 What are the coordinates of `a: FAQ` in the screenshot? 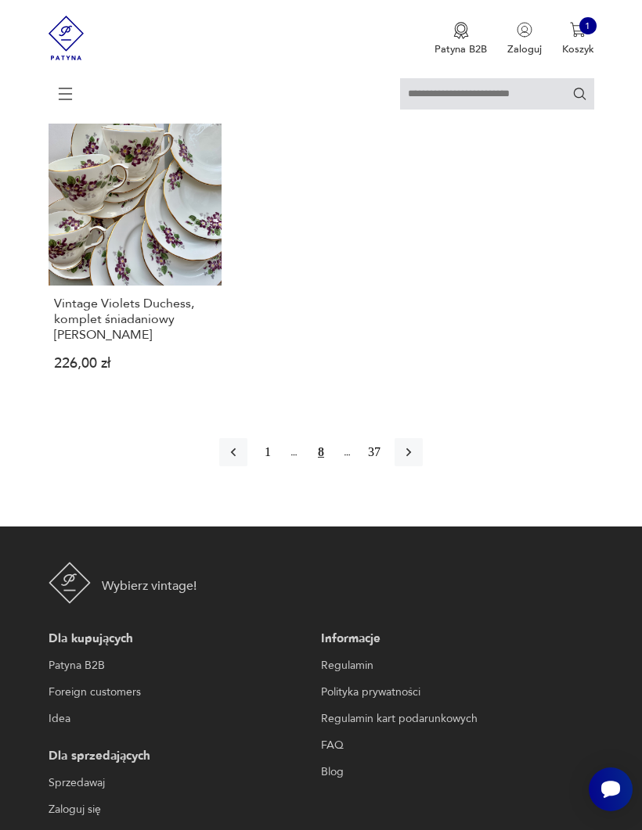 It's located at (454, 746).